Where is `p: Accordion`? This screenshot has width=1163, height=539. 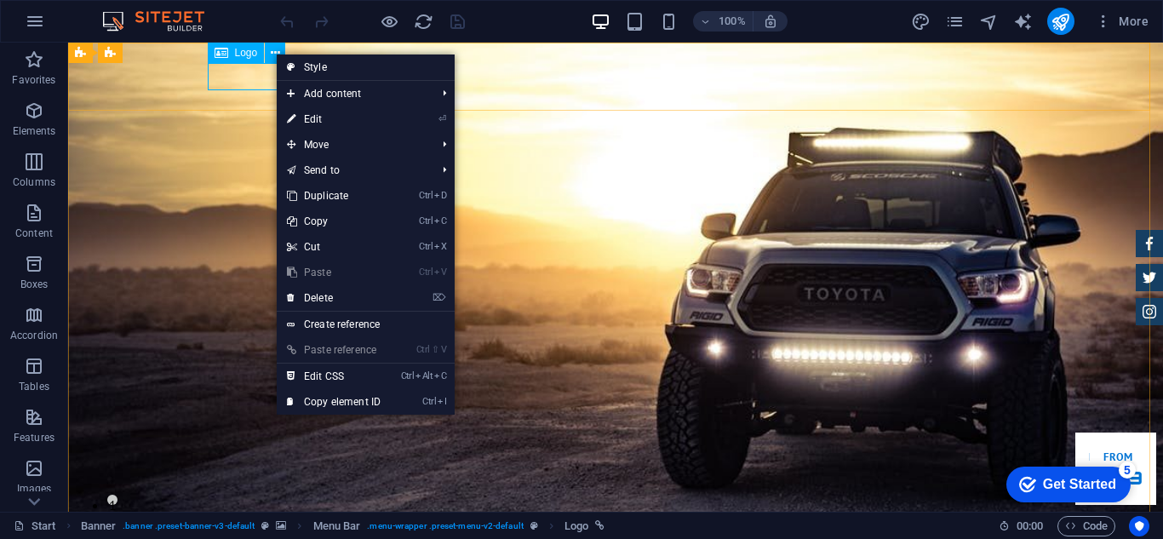
p: Accordion is located at coordinates (34, 335).